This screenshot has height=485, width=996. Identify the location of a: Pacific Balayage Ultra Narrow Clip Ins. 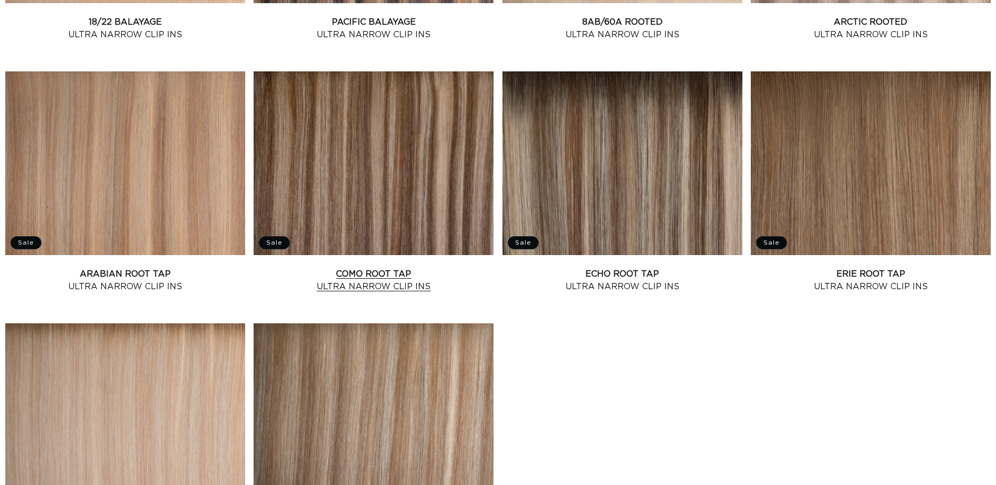
(373, 28).